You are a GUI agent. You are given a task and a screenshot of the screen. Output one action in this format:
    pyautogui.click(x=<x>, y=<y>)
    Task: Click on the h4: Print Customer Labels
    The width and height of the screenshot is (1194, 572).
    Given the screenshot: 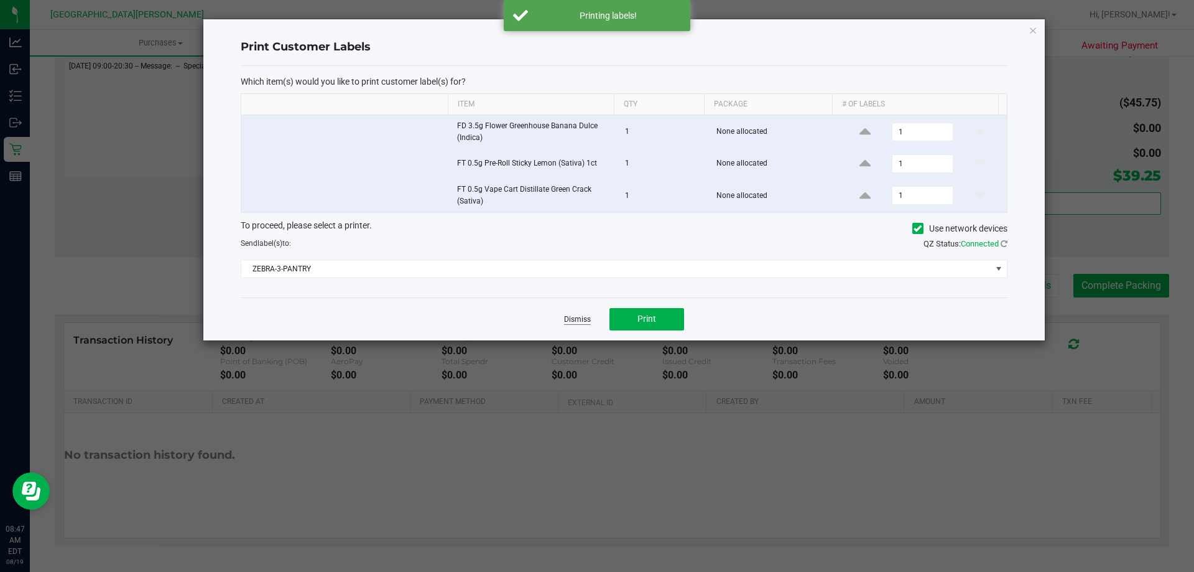 What is the action you would take?
    pyautogui.click(x=624, y=47)
    